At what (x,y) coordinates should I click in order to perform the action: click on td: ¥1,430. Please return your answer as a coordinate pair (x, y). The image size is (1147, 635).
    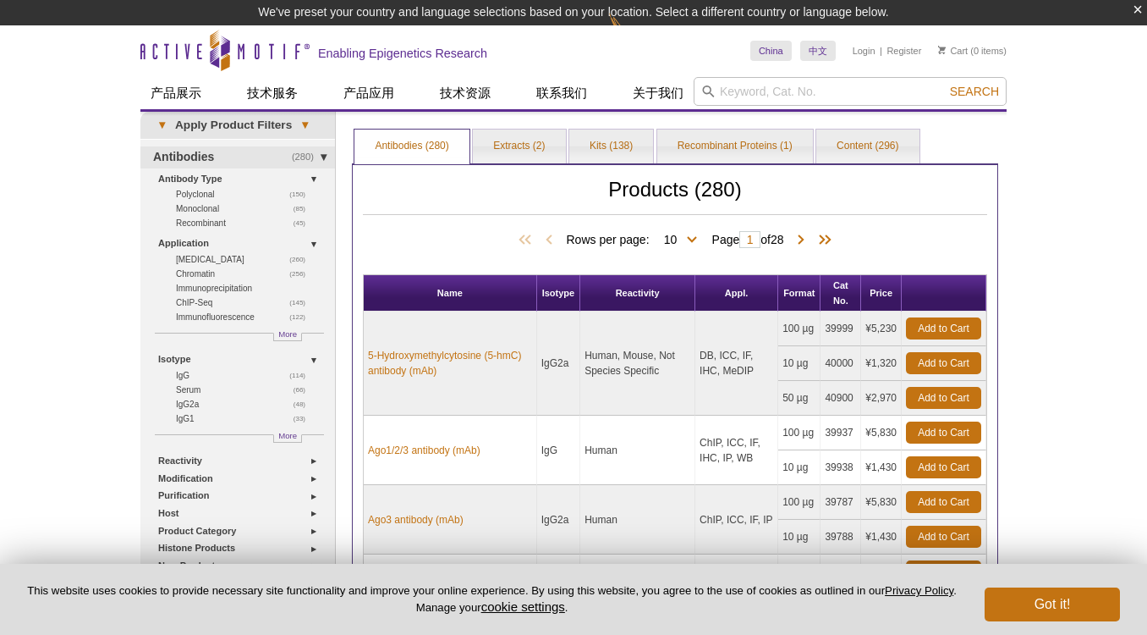
    Looking at the image, I should click on (882, 467).